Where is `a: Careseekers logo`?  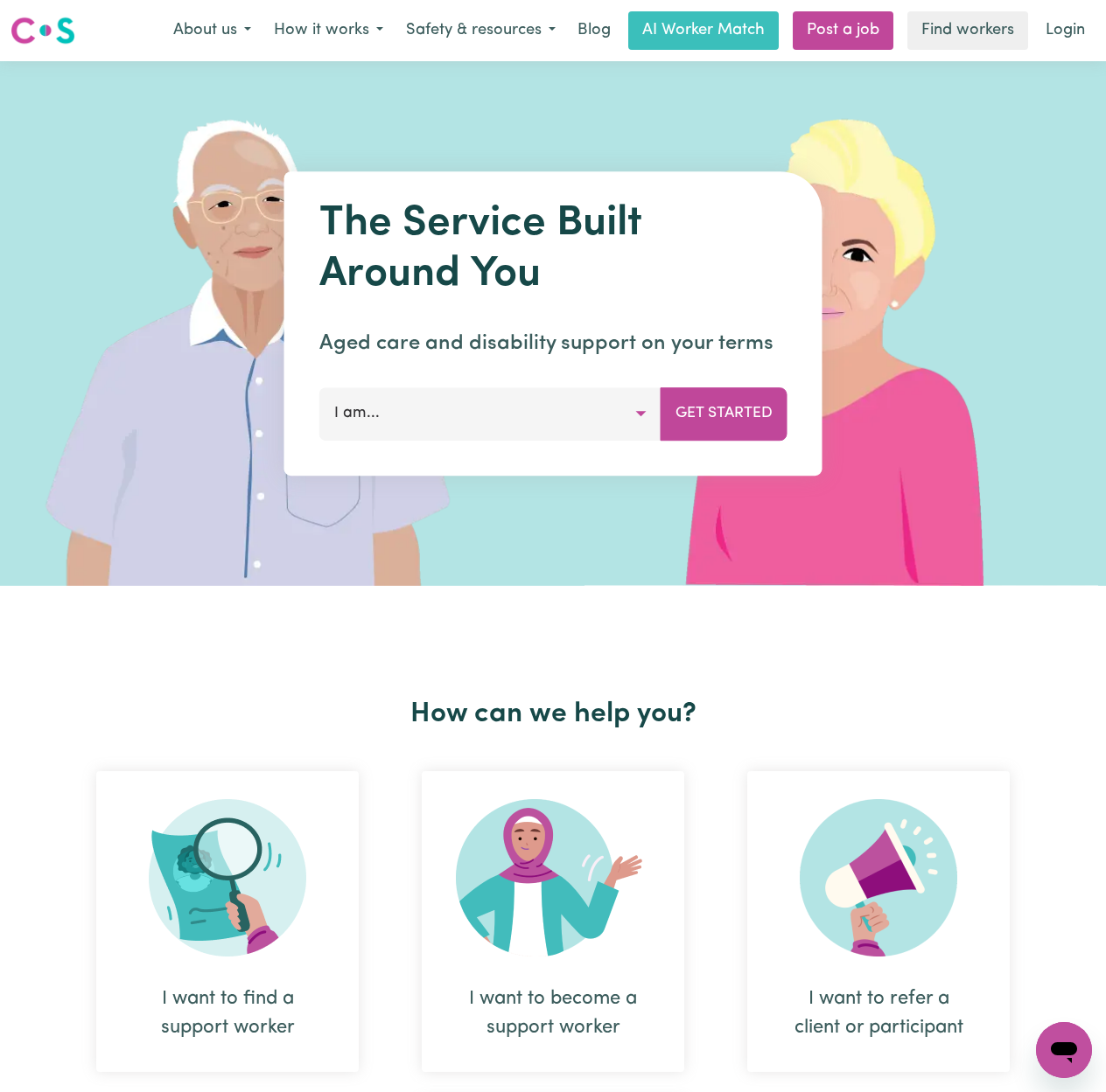 a: Careseekers logo is located at coordinates (43, 30).